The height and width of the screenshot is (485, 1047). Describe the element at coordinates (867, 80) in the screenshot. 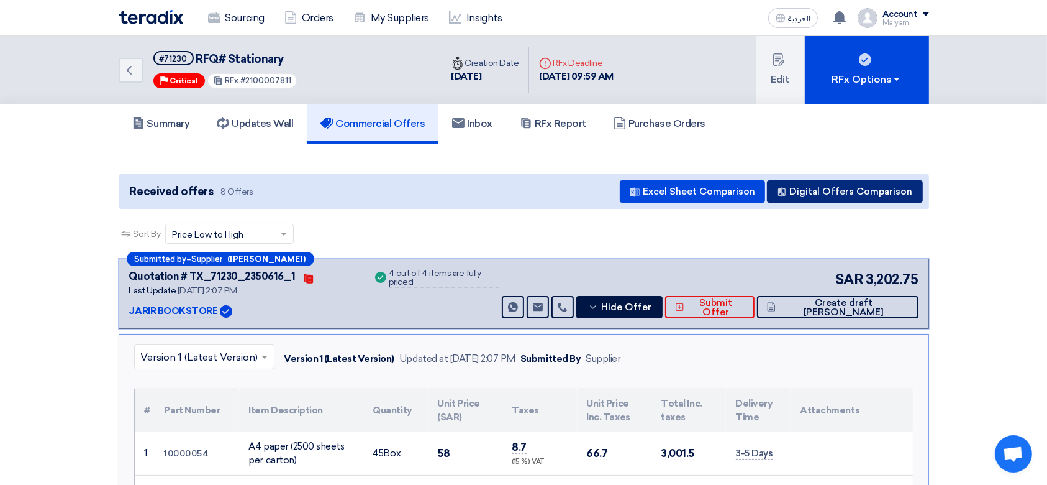

I see `div: RFx Options` at that location.